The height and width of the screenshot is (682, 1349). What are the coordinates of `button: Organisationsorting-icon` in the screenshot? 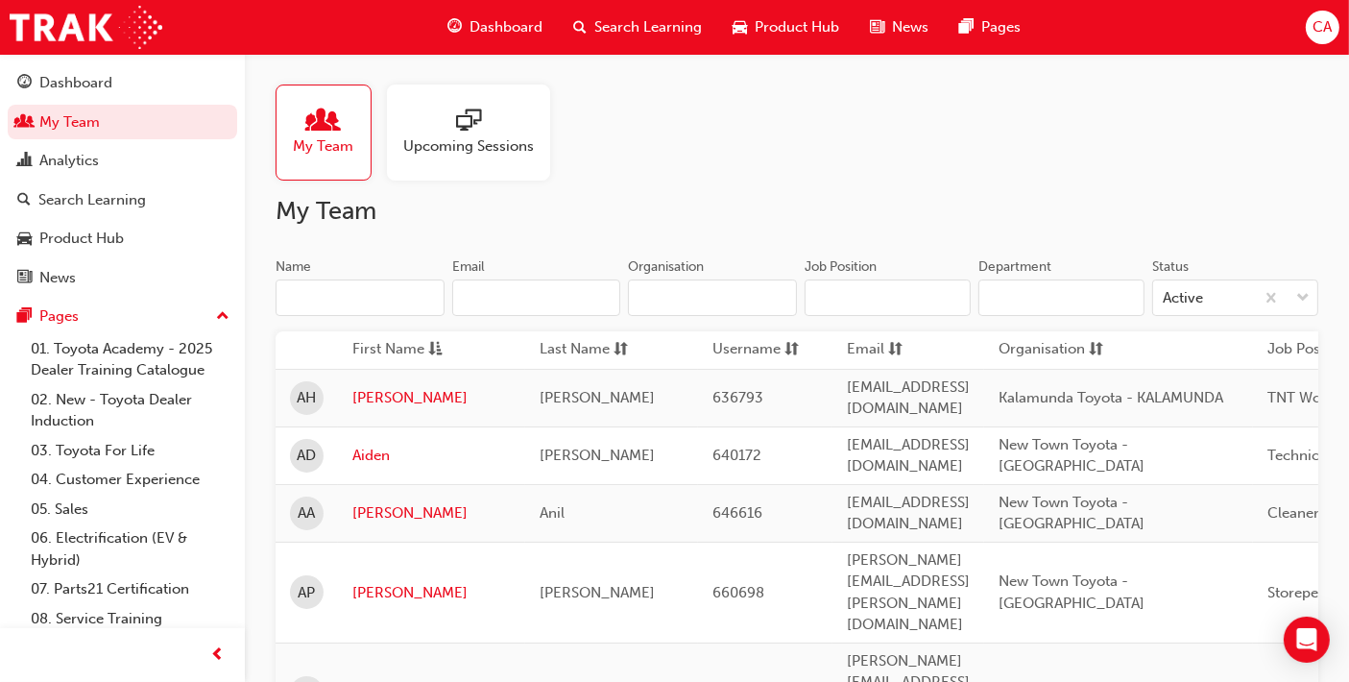 It's located at (1051, 349).